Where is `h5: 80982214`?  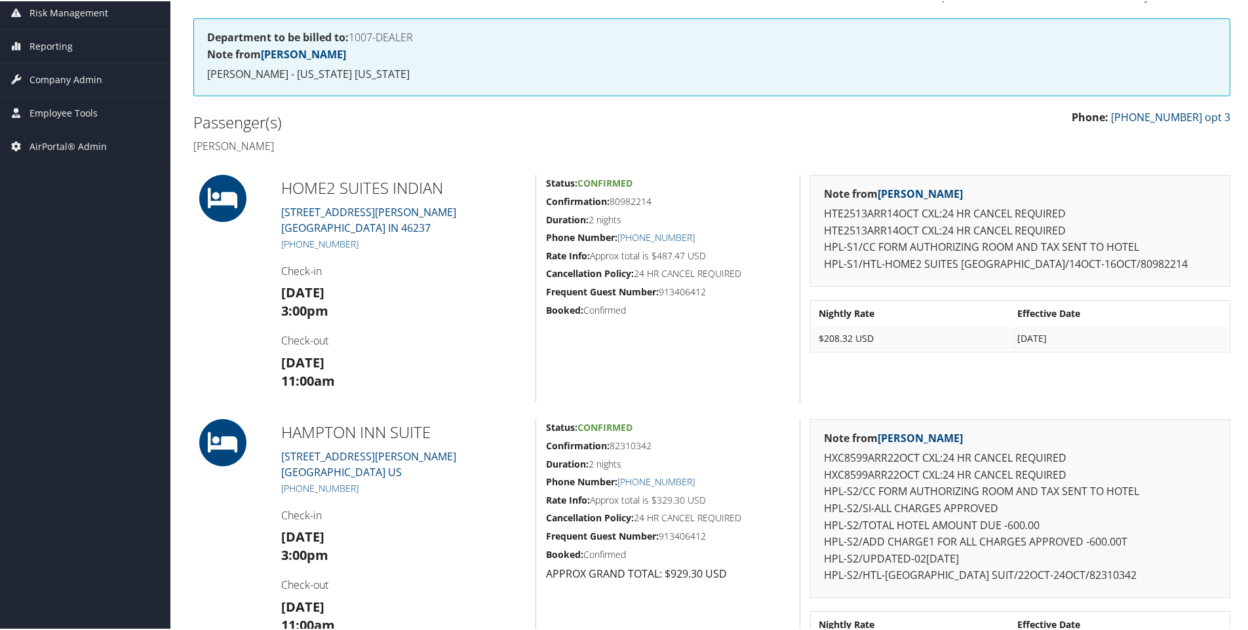
h5: 80982214 is located at coordinates (668, 201).